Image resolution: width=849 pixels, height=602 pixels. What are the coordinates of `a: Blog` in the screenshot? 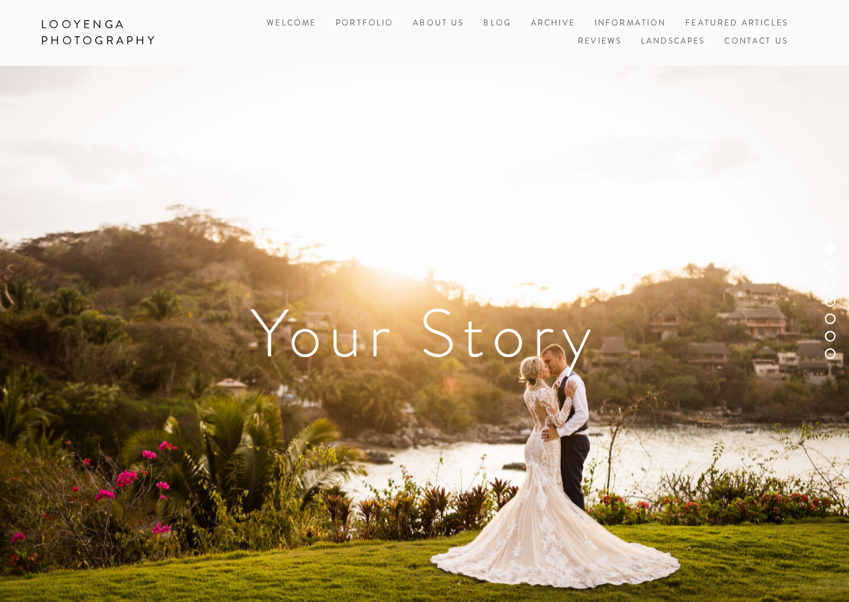 It's located at (497, 23).